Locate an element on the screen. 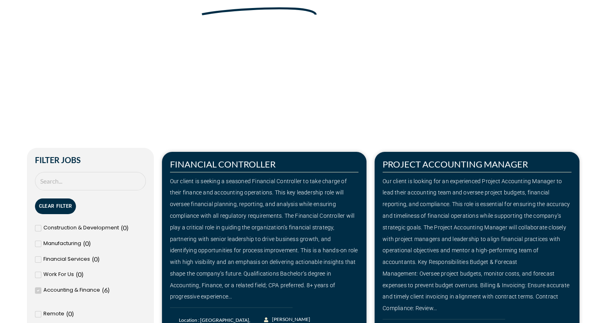  div: Our client is seeking a seasoned Financial Controller to take charge of their finance and account... is located at coordinates (264, 239).